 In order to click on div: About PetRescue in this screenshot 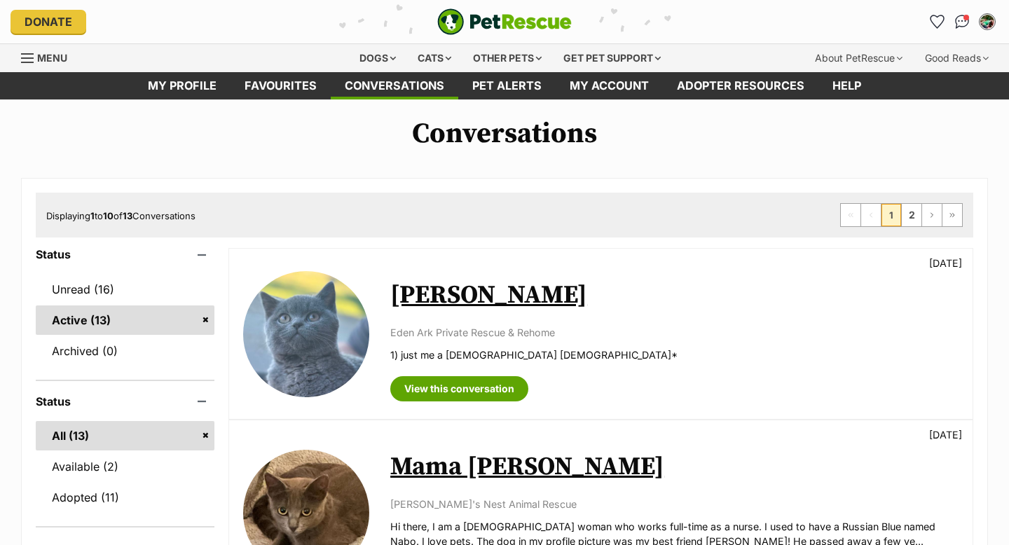, I will do `click(859, 58)`.